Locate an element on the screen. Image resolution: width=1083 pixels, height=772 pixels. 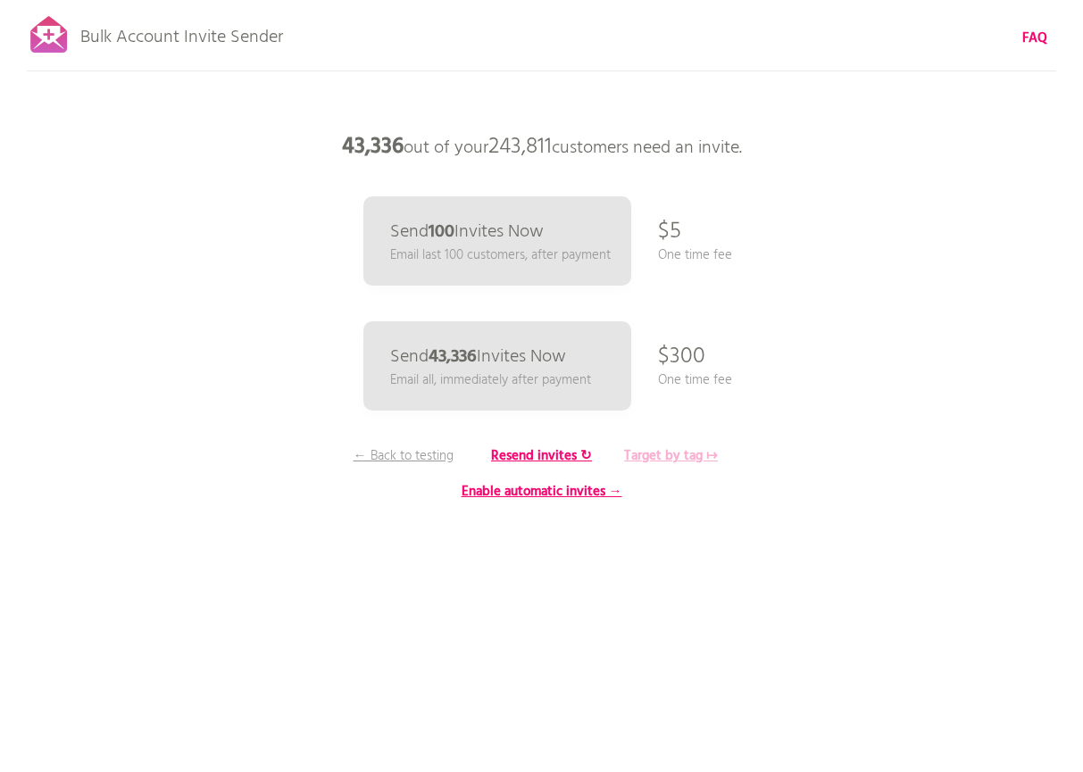
b: FAQ is located at coordinates (1035, 38).